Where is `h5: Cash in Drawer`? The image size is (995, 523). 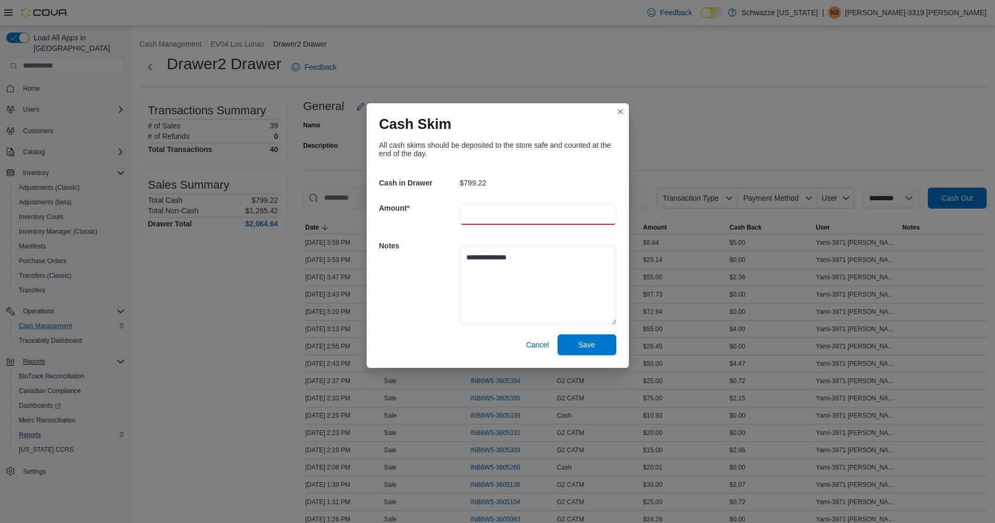
h5: Cash in Drawer is located at coordinates (419, 183).